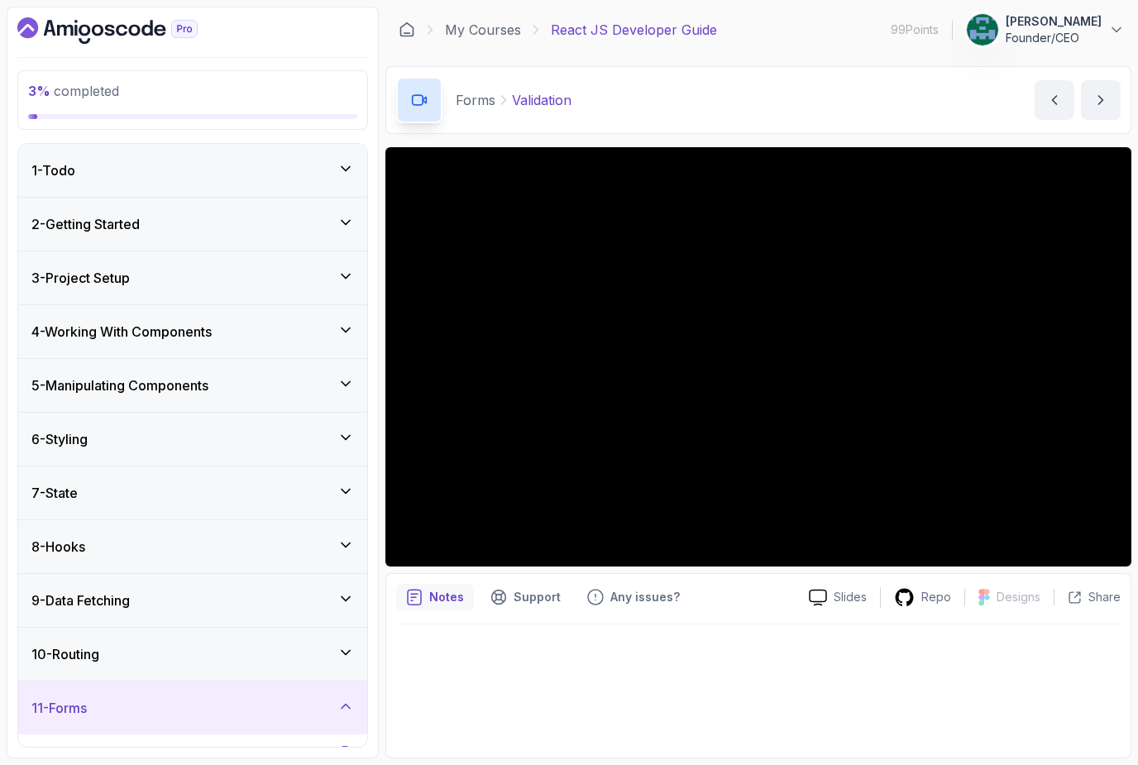  Describe the element at coordinates (936, 597) in the screenshot. I see `p: Repo` at that location.